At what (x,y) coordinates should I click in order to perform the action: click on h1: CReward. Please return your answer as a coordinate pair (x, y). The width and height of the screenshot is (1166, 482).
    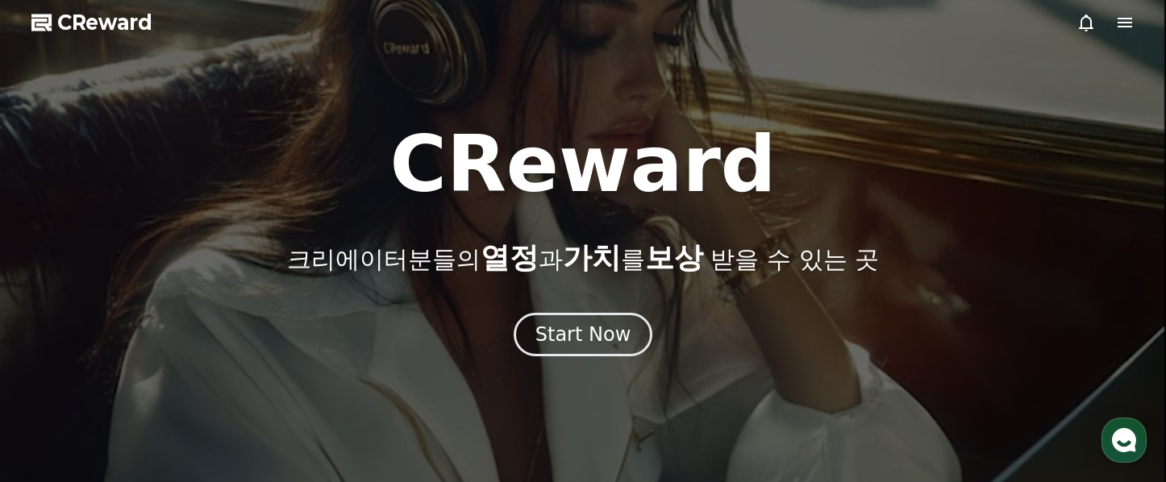
    Looking at the image, I should click on (582, 164).